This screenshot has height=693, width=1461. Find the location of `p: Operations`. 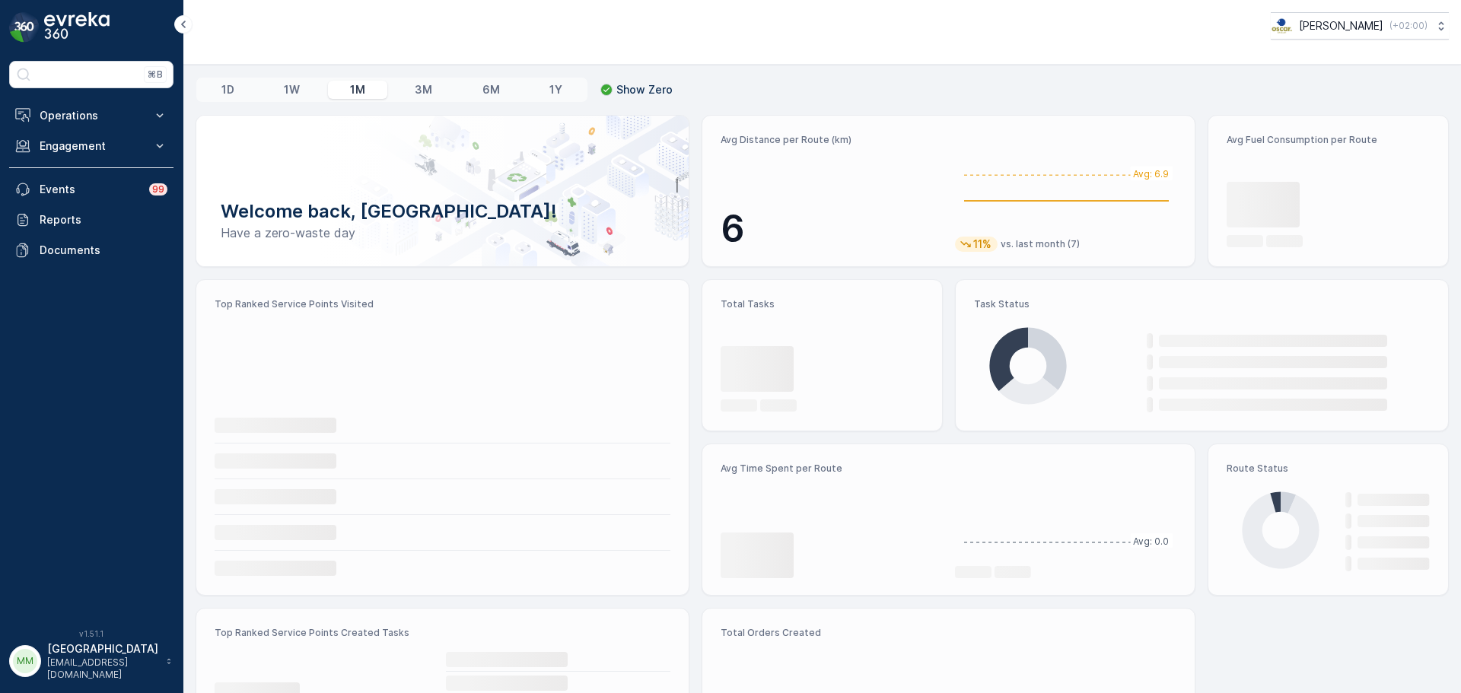

p: Operations is located at coordinates (91, 116).